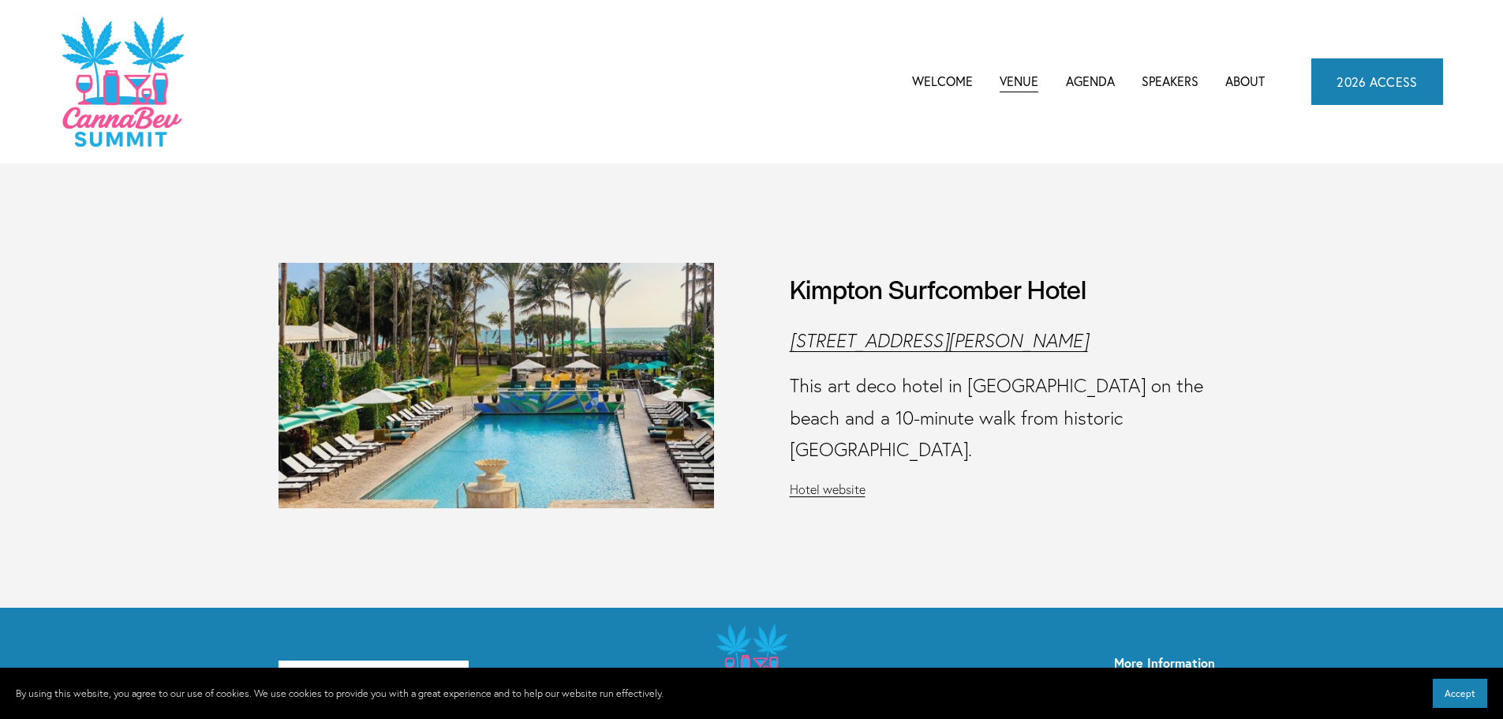 This screenshot has width=1503, height=719. Describe the element at coordinates (1245, 81) in the screenshot. I see `a: About` at that location.